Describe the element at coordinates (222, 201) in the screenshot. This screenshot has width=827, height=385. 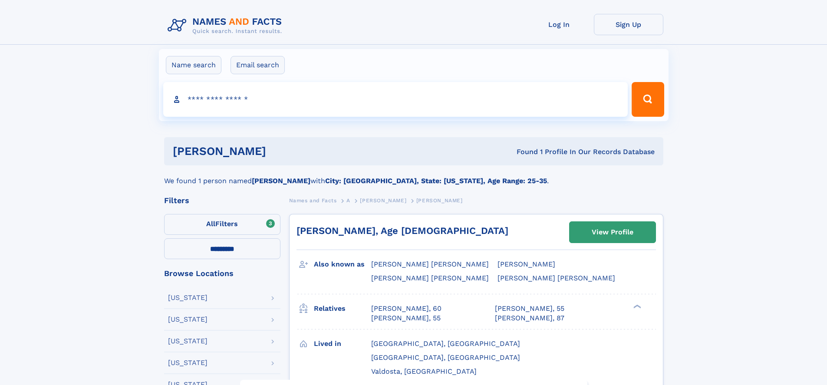
I see `div: Filters` at that location.